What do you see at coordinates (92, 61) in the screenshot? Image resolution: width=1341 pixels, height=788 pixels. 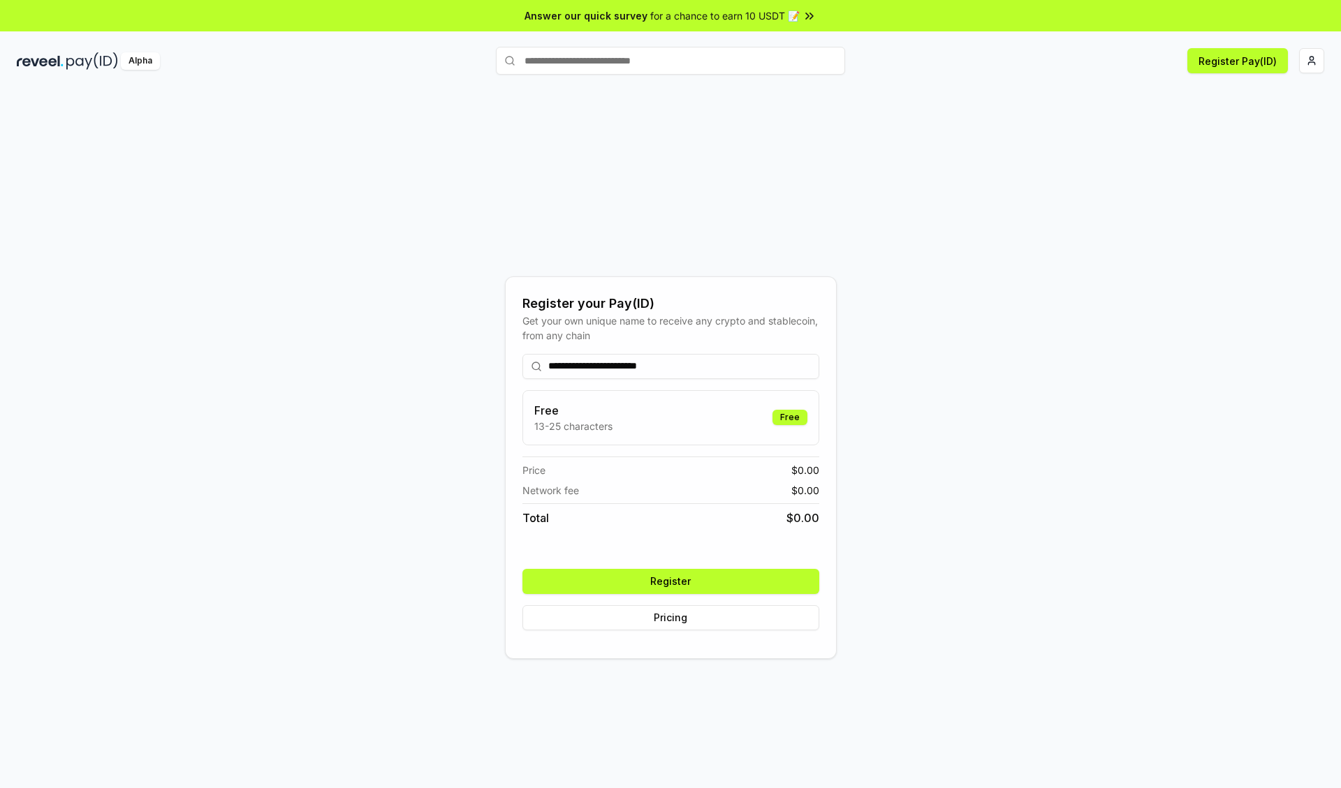 I see `img: pay_id` at bounding box center [92, 61].